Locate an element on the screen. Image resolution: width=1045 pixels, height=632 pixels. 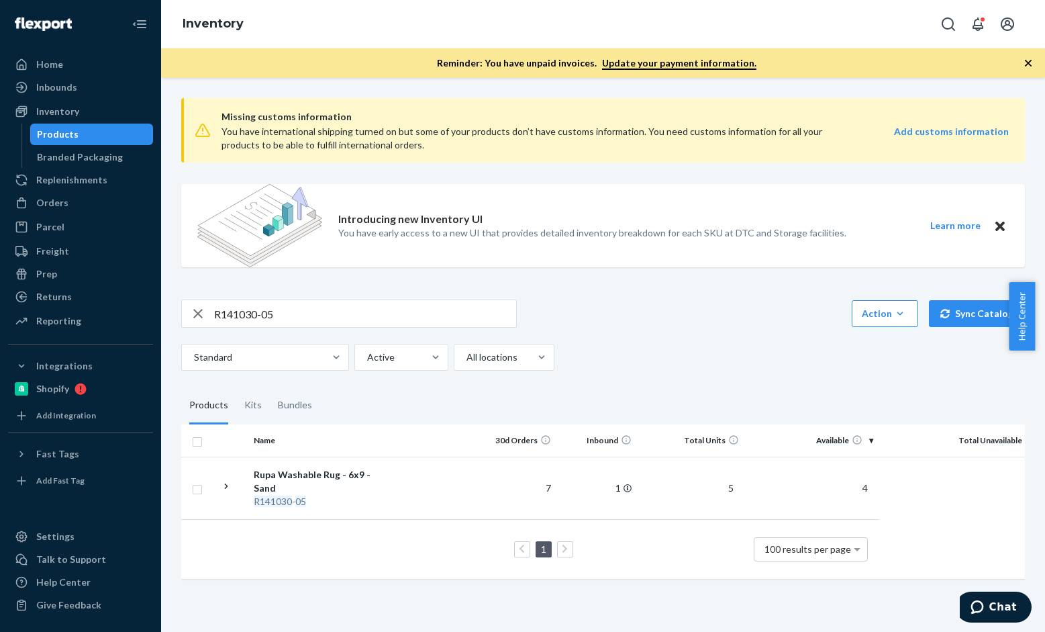
button: Give Feedback is located at coordinates (81, 605).